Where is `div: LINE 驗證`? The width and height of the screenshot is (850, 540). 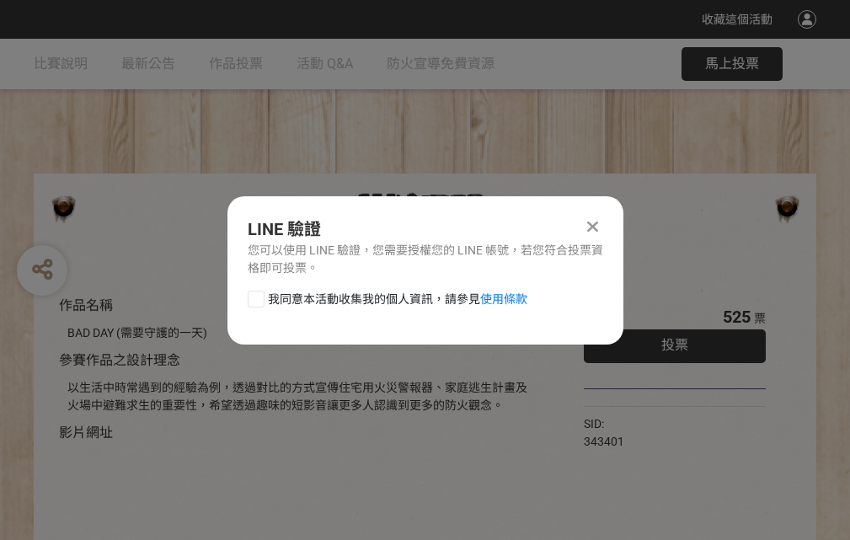 div: LINE 驗證 is located at coordinates (425, 229).